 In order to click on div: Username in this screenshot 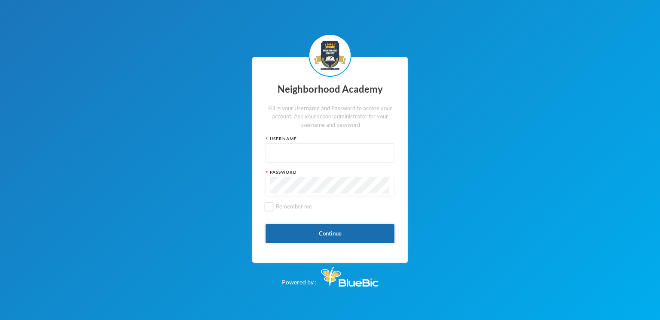, I will do `click(330, 139)`.